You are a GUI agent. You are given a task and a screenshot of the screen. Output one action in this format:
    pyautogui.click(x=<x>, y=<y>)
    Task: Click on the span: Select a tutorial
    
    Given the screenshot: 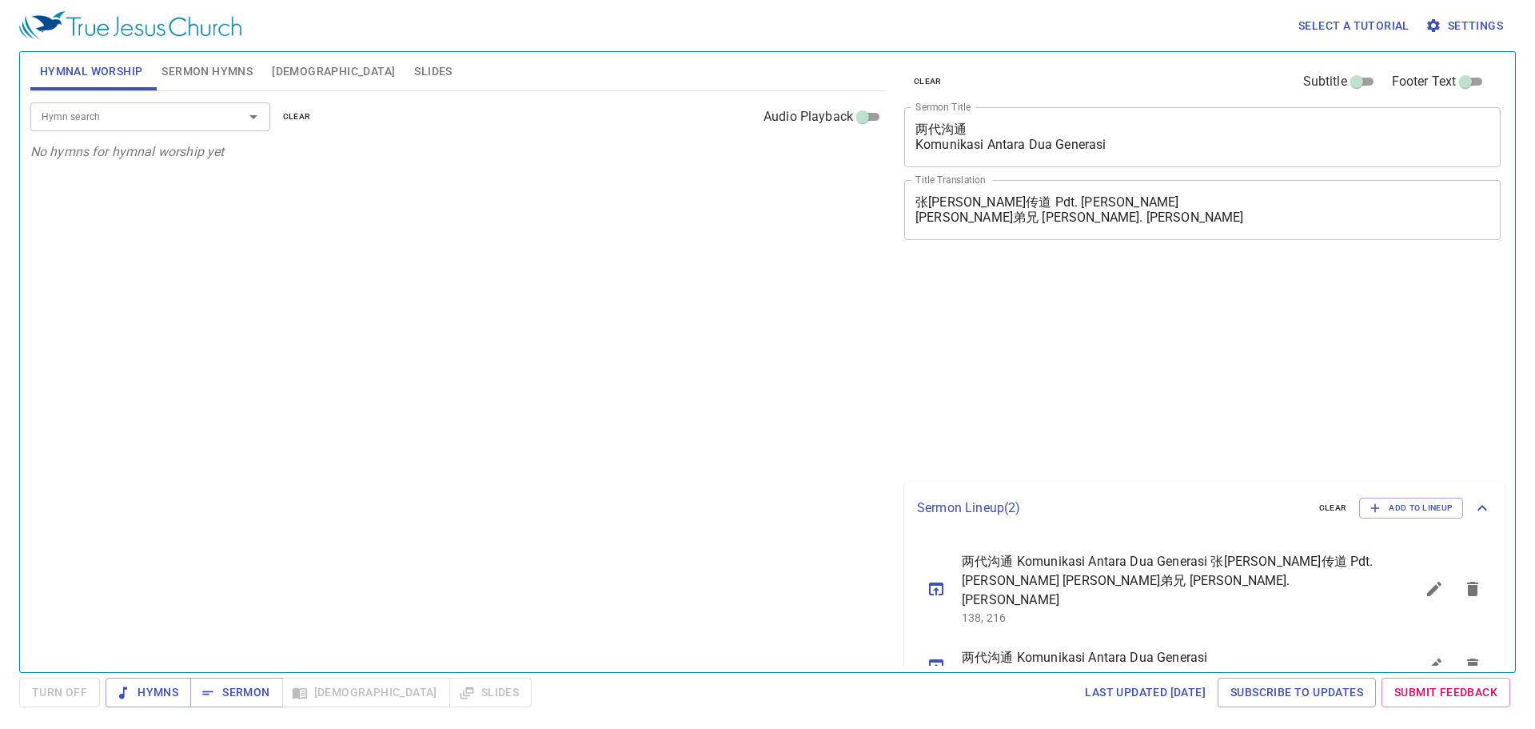 What is the action you would take?
    pyautogui.click(x=1354, y=26)
    